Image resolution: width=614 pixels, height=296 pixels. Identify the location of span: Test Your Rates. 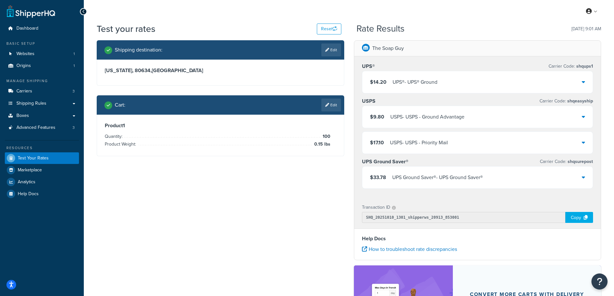
(33, 158).